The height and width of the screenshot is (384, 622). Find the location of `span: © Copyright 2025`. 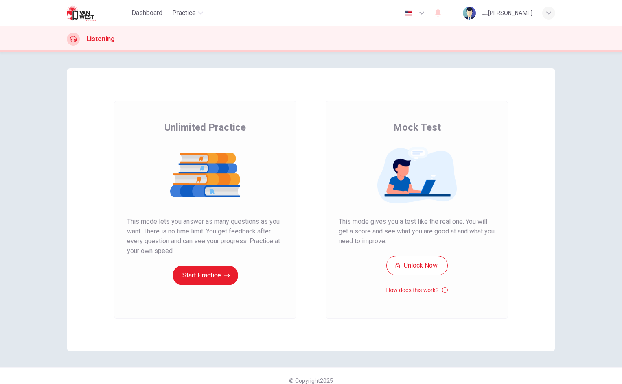

span: © Copyright 2025 is located at coordinates (311, 381).